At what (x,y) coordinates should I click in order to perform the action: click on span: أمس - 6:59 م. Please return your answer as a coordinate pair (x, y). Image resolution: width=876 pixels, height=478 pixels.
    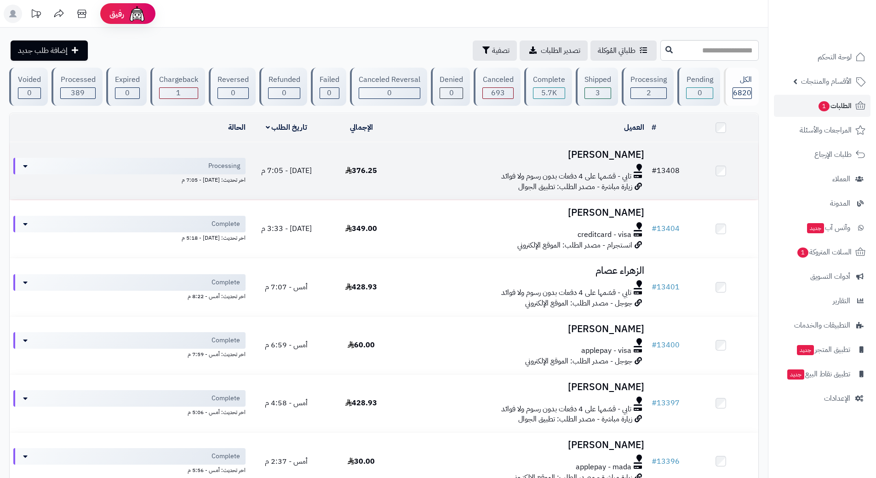
    Looking at the image, I should click on (286, 345).